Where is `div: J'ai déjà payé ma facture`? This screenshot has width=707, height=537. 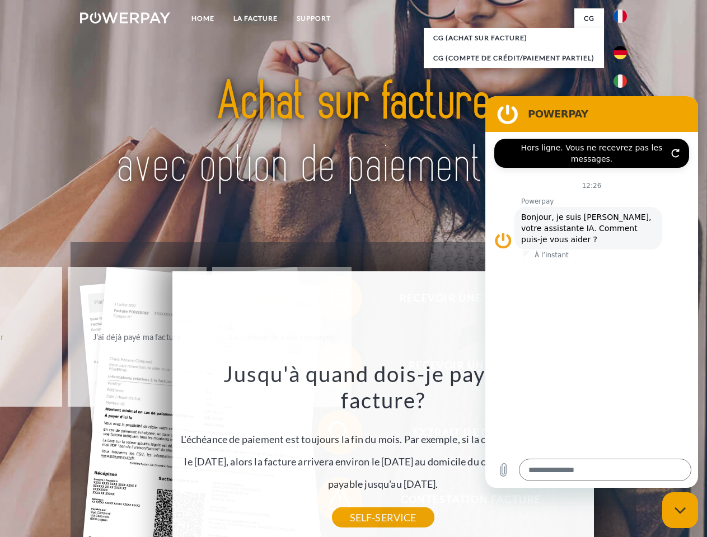 div: J'ai déjà payé ma facture is located at coordinates (137, 336).